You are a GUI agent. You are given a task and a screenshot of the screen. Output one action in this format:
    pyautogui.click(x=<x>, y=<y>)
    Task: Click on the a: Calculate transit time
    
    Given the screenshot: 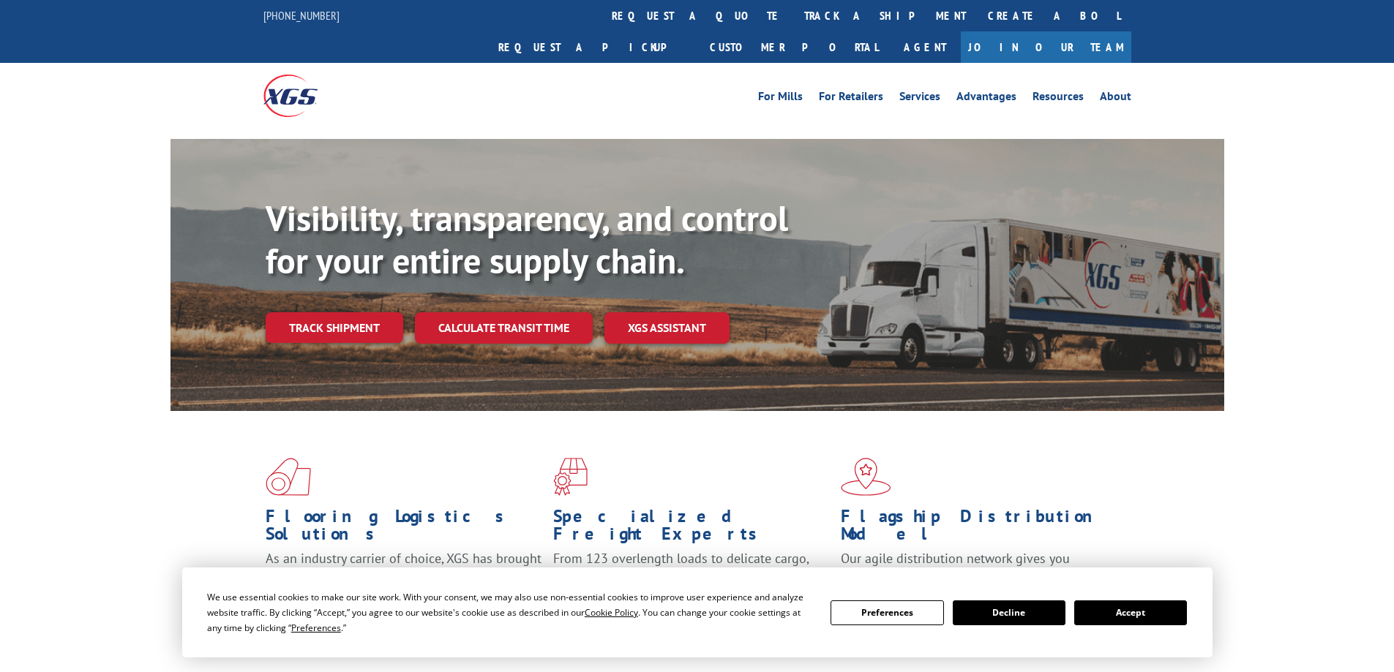 What is the action you would take?
    pyautogui.click(x=503, y=328)
    